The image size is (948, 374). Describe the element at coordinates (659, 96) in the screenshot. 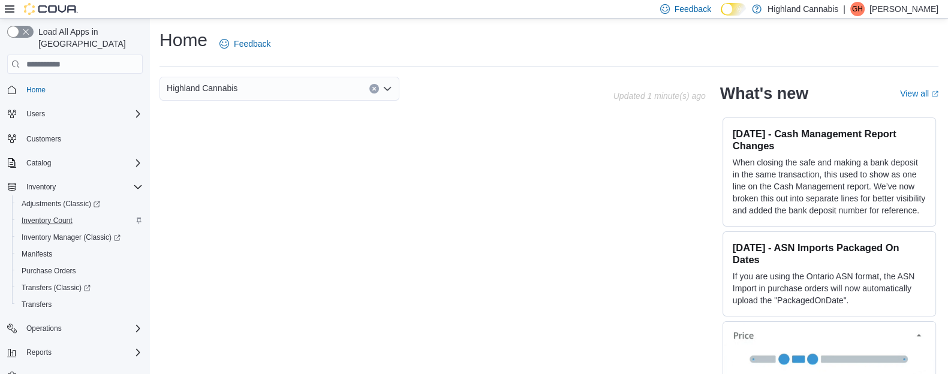

I see `p: Updated 1 minute(s) ago` at that location.